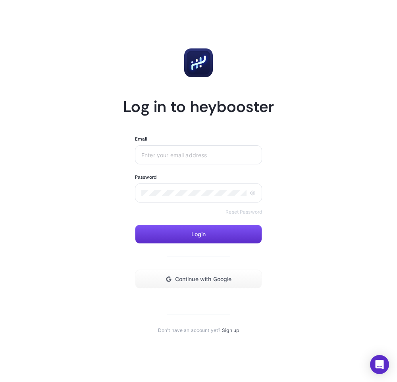 The width and height of the screenshot is (397, 382). What do you see at coordinates (199, 279) in the screenshot?
I see `button: Continue with Google` at bounding box center [199, 279].